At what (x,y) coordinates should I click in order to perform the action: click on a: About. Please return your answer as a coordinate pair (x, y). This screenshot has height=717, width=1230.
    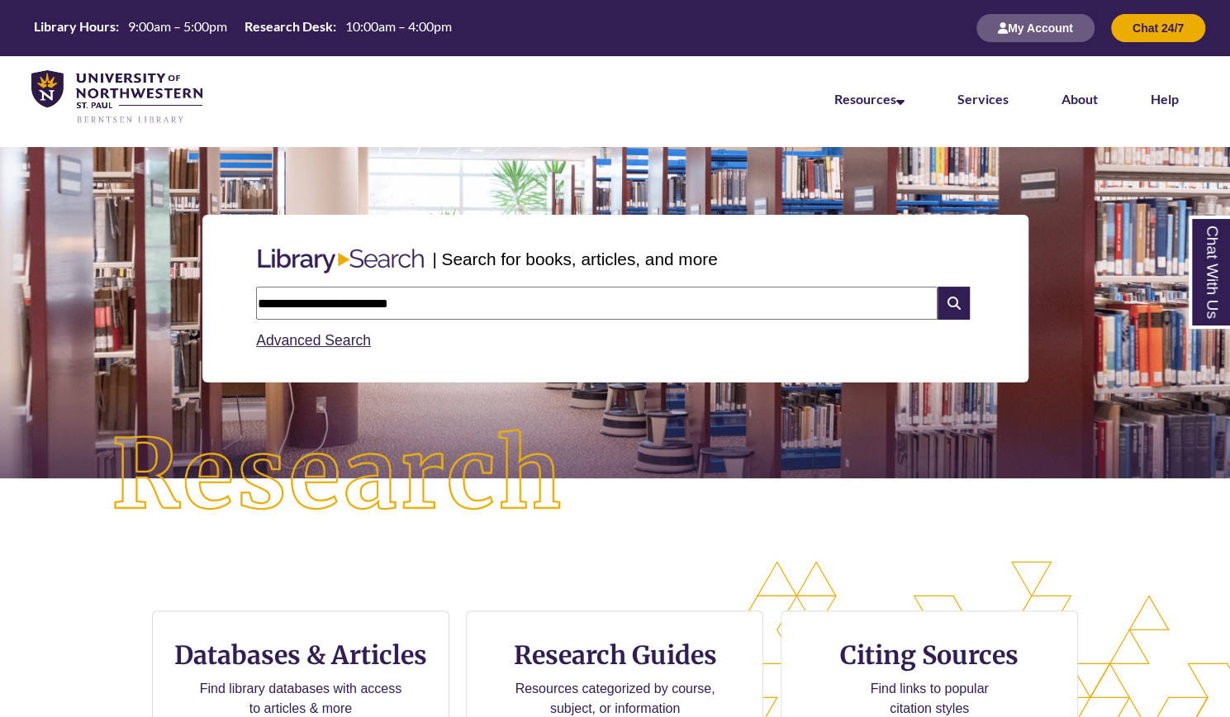
    Looking at the image, I should click on (1080, 98).